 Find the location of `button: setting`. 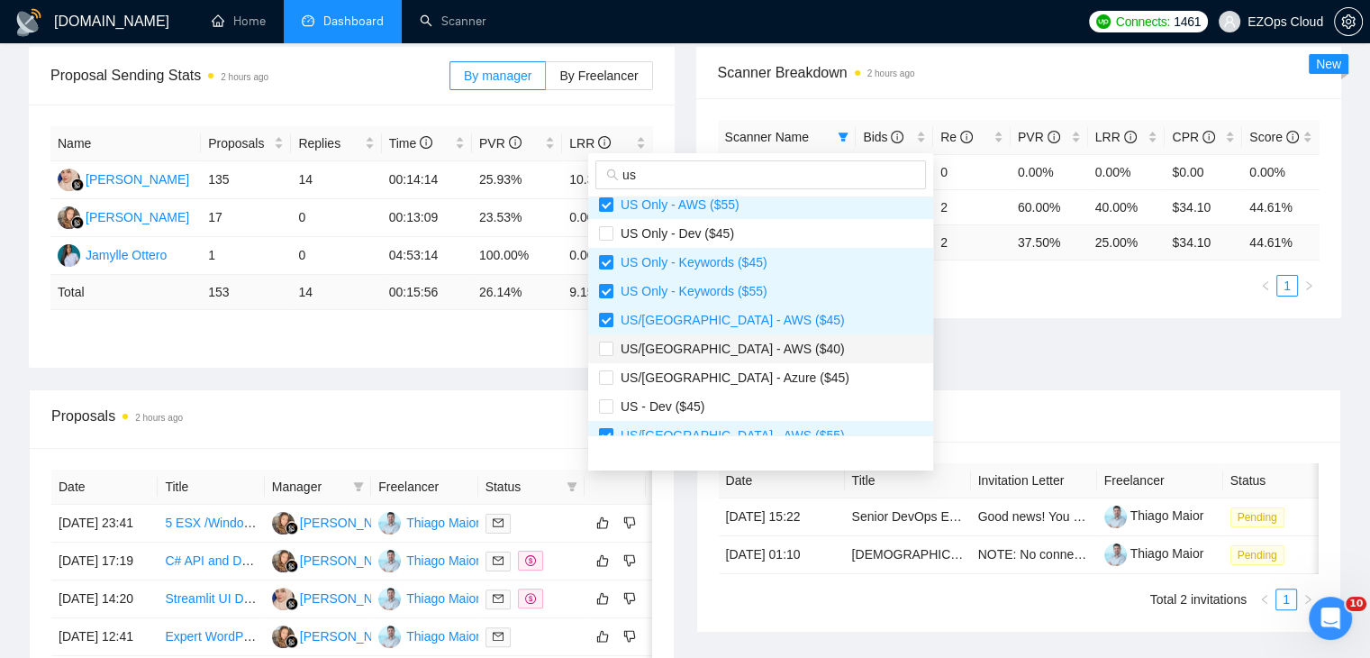

button: setting is located at coordinates (1348, 22).